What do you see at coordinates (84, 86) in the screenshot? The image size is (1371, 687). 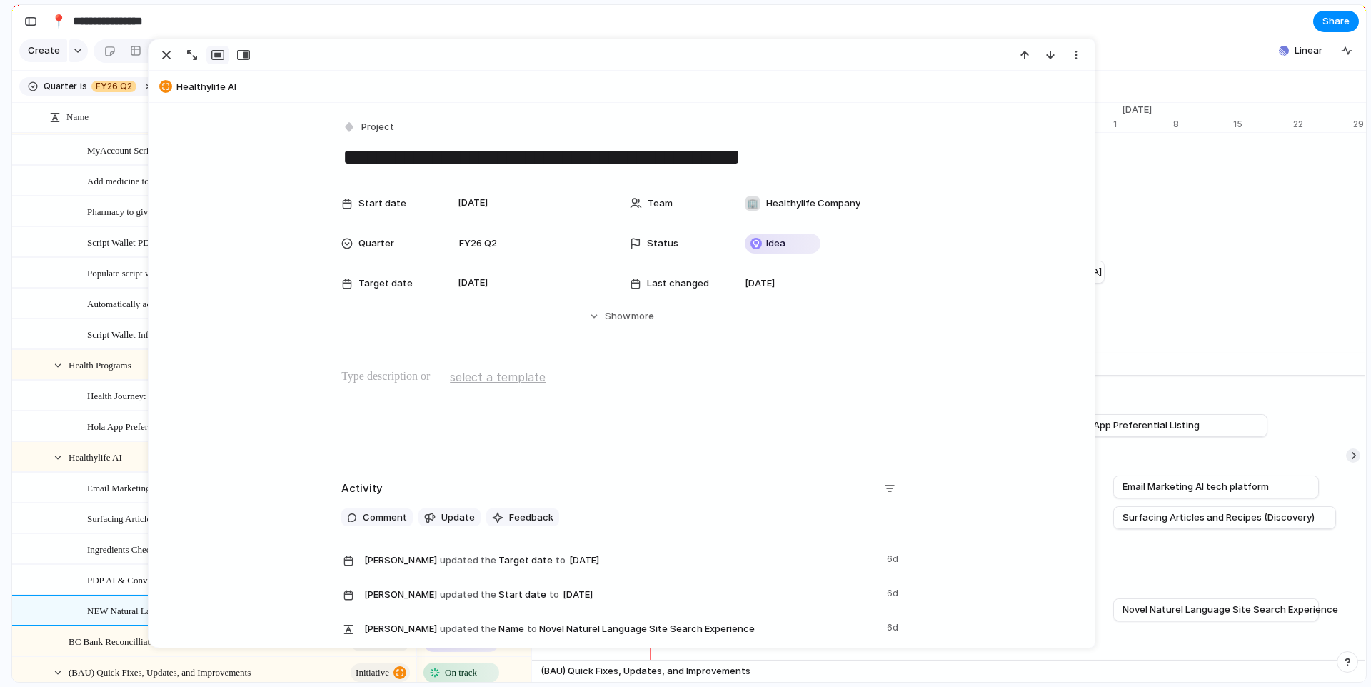 I see `button: is` at bounding box center [84, 86].